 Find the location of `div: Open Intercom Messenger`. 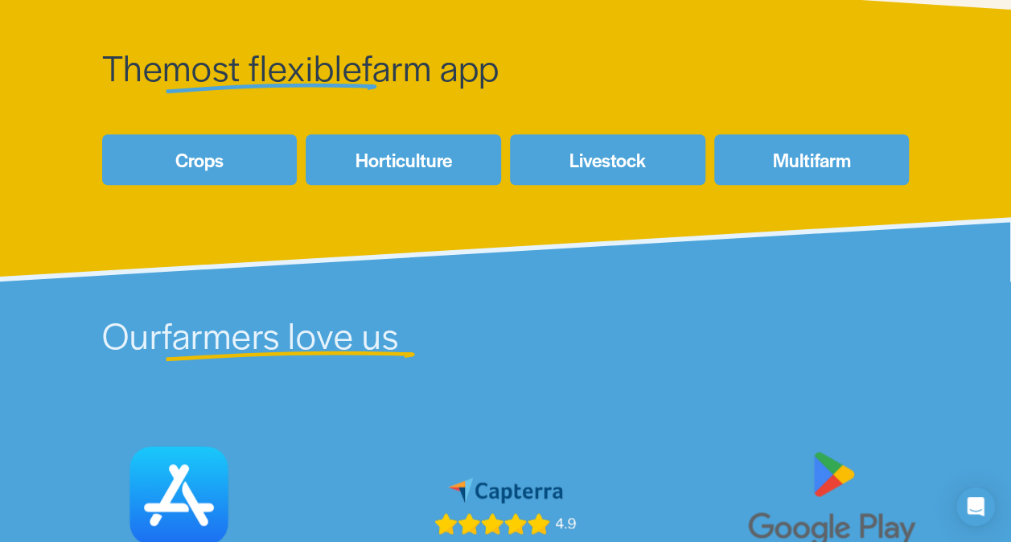

div: Open Intercom Messenger is located at coordinates (976, 507).